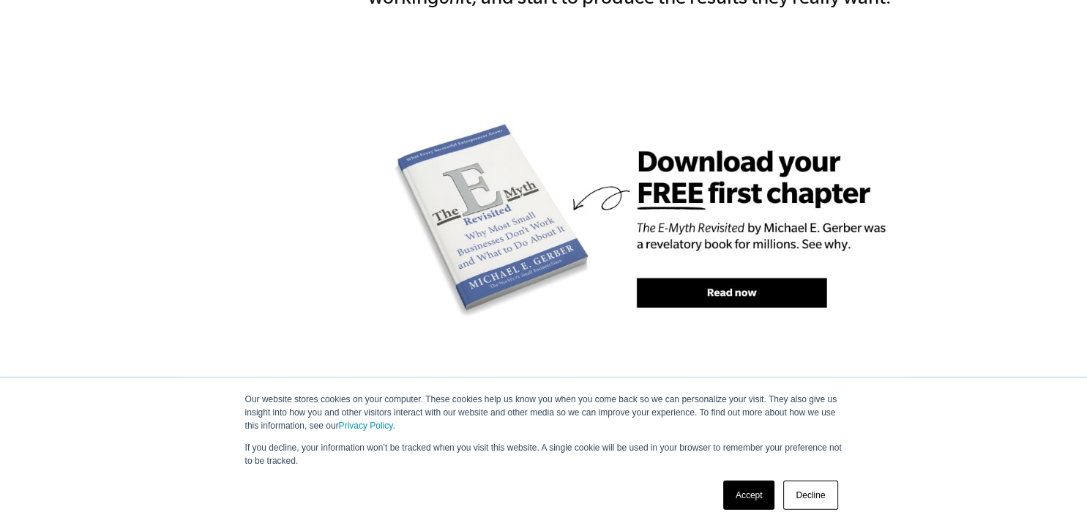 This screenshot has height=529, width=1087. Describe the element at coordinates (544, 454) in the screenshot. I see `p: If you decline, your information won’t be tracked when you visit this website. A single cookie wi...` at that location.